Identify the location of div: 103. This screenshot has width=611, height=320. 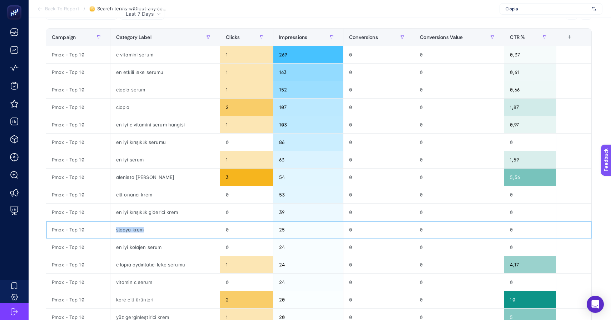
(308, 125).